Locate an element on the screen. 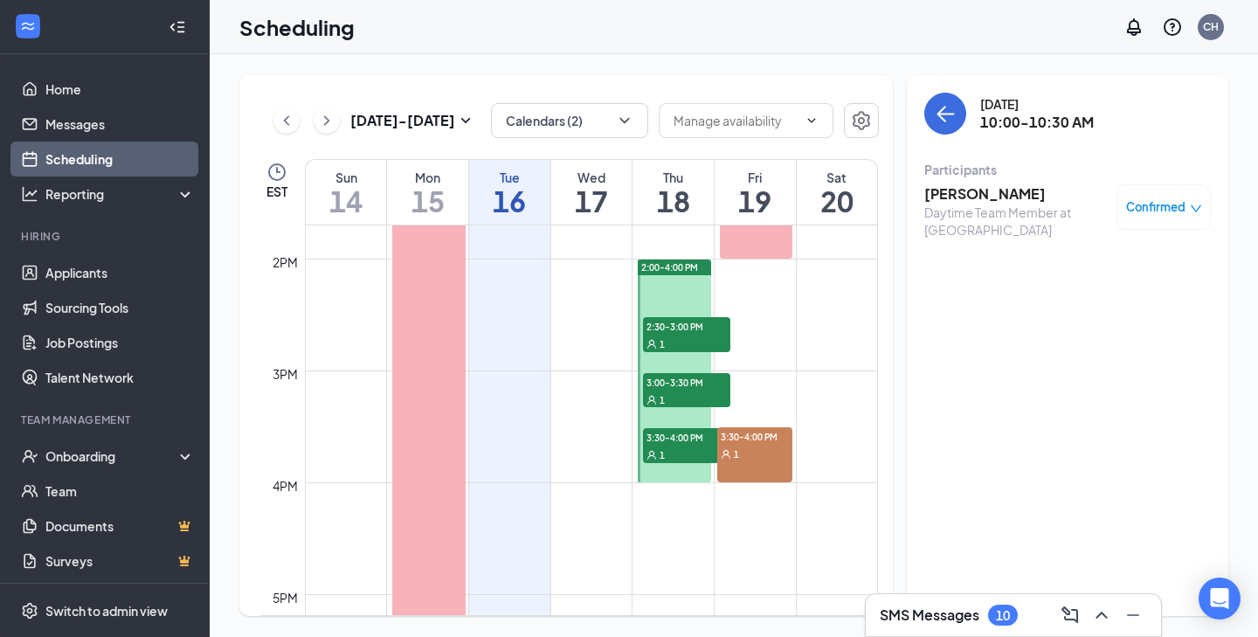 This screenshot has width=1258, height=637. button: Minimize is located at coordinates (1133, 615).